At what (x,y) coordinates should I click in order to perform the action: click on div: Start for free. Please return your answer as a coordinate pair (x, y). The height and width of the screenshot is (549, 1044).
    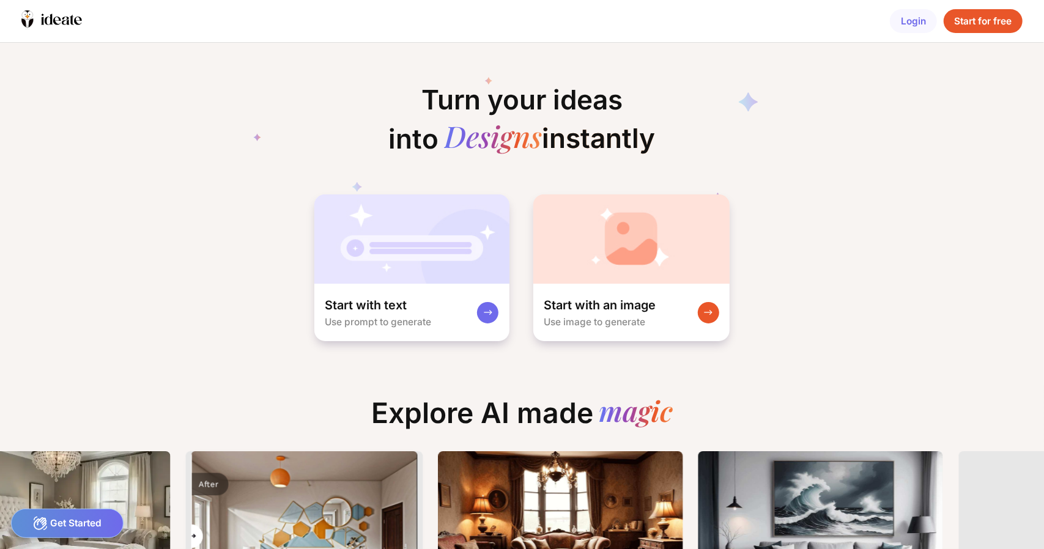
    Looking at the image, I should click on (983, 21).